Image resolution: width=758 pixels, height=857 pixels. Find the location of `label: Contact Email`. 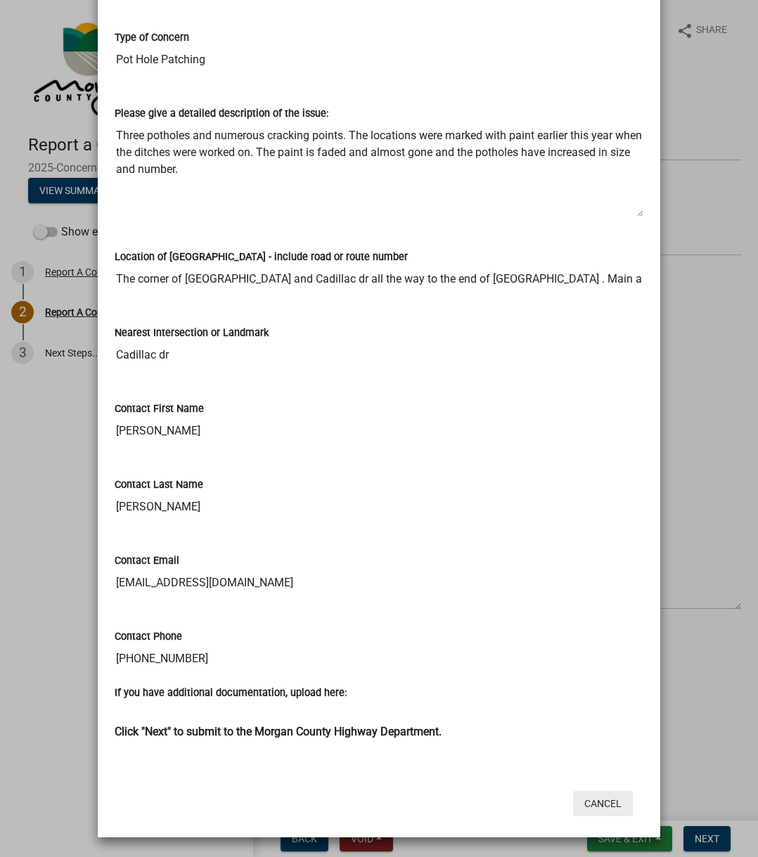

label: Contact Email is located at coordinates (147, 561).